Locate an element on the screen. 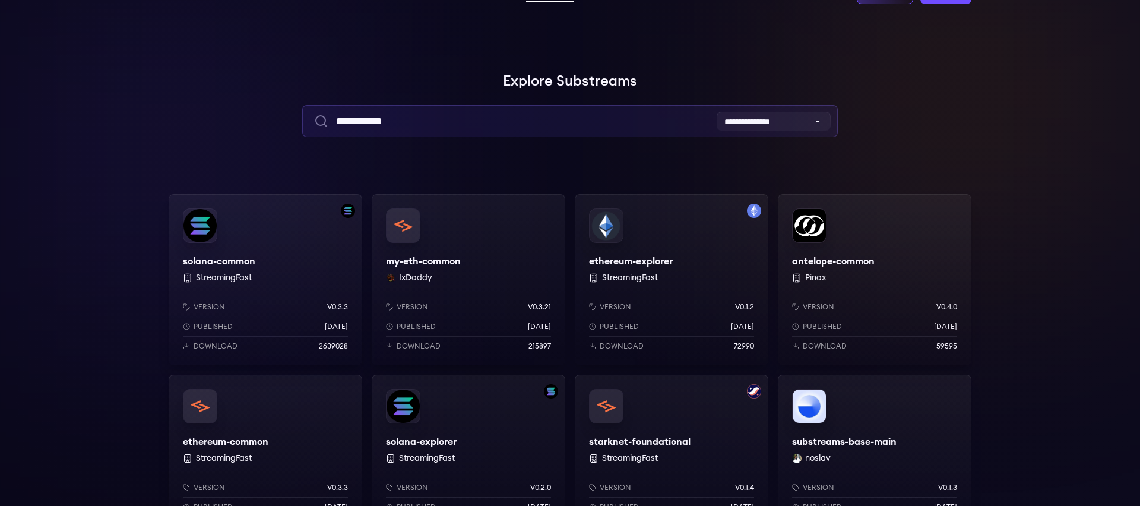  button: Pinax is located at coordinates (815, 278).